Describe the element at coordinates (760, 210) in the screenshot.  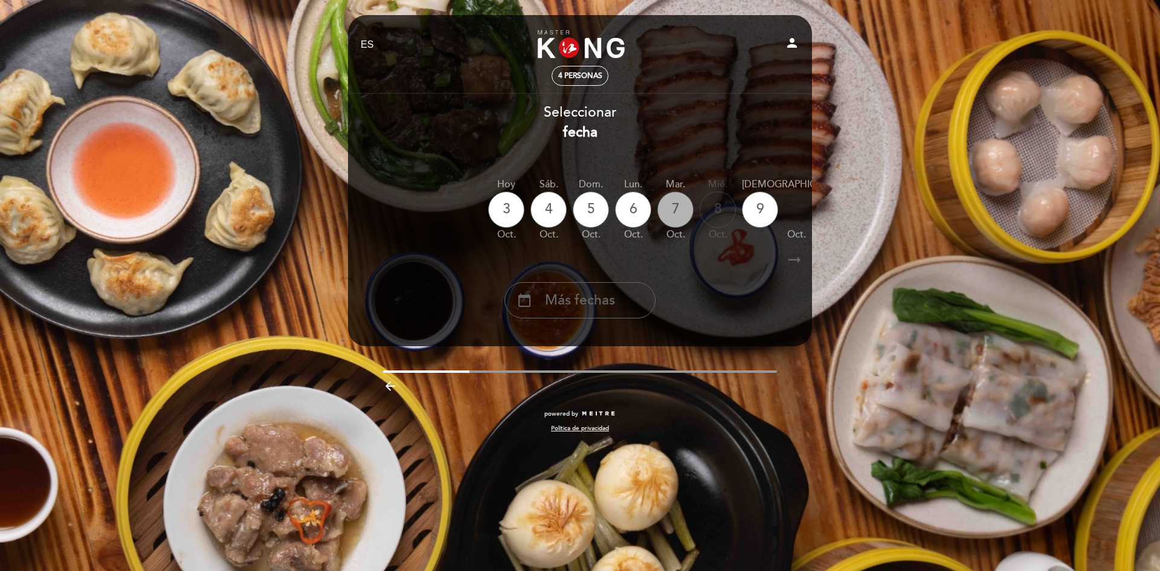
I see `div: 9` at that location.